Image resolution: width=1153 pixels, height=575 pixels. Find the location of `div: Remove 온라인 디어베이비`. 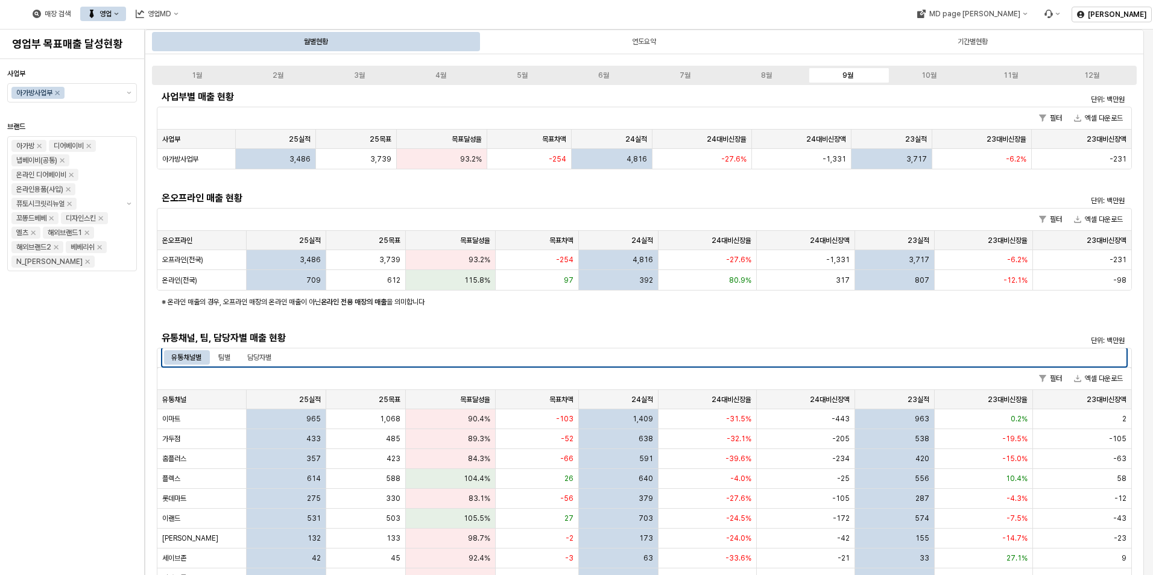

div: Remove 온라인 디어베이비 is located at coordinates (71, 175).